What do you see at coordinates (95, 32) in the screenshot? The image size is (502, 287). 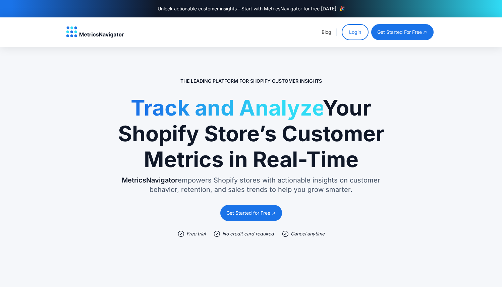 I see `img: MetricsNavigator` at bounding box center [95, 32].